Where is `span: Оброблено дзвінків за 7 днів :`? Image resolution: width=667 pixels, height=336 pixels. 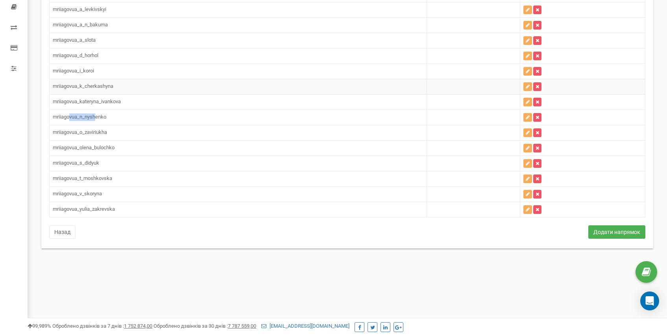 span: Оброблено дзвінків за 7 днів : is located at coordinates (102, 325).